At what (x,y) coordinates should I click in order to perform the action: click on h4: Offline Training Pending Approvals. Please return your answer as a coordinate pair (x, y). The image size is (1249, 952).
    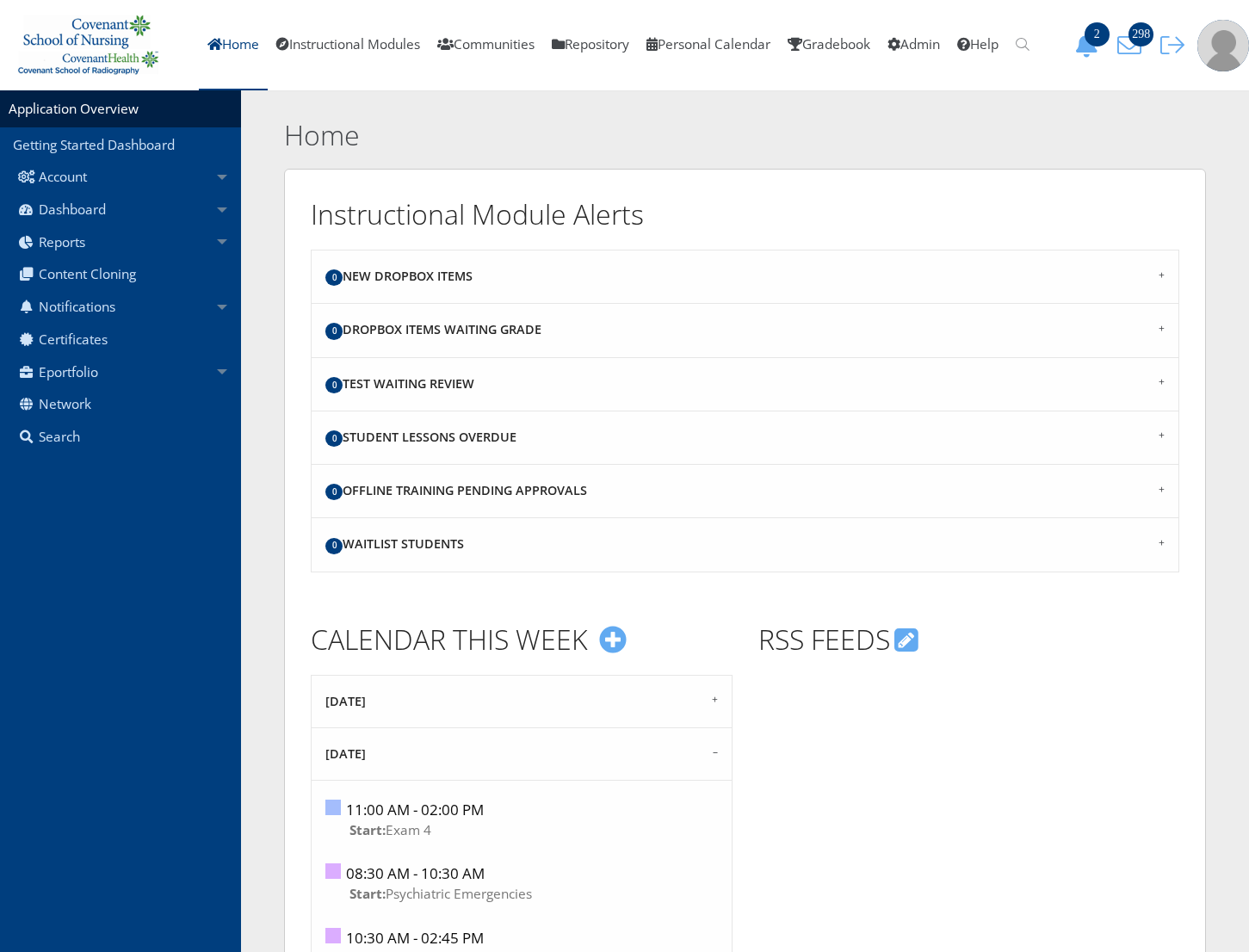
    Looking at the image, I should click on (745, 491).